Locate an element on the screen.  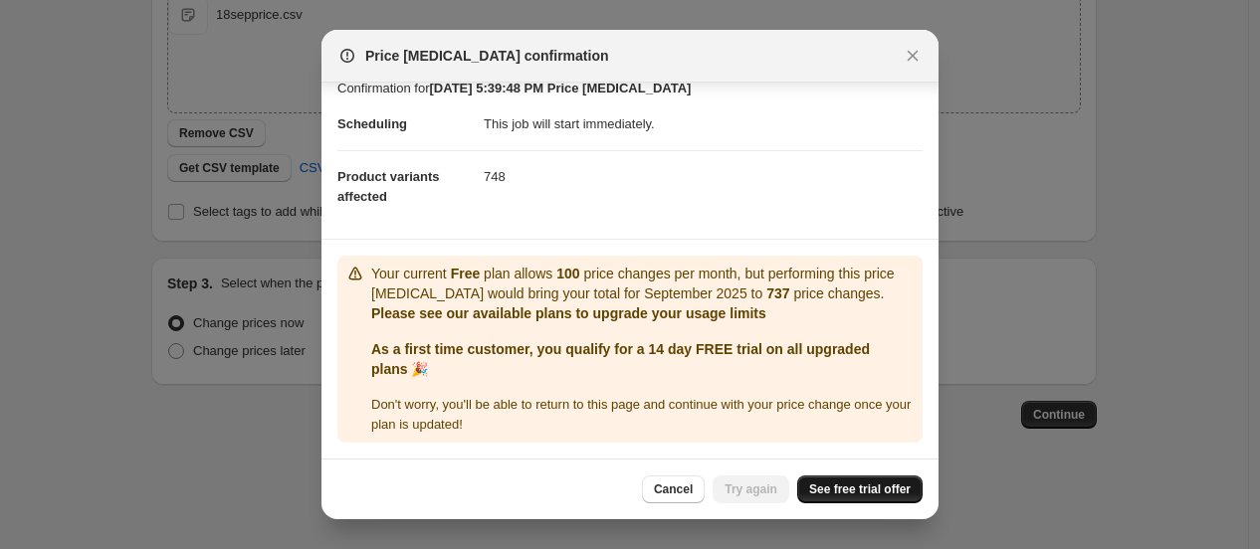
b: 737 is located at coordinates (777, 294).